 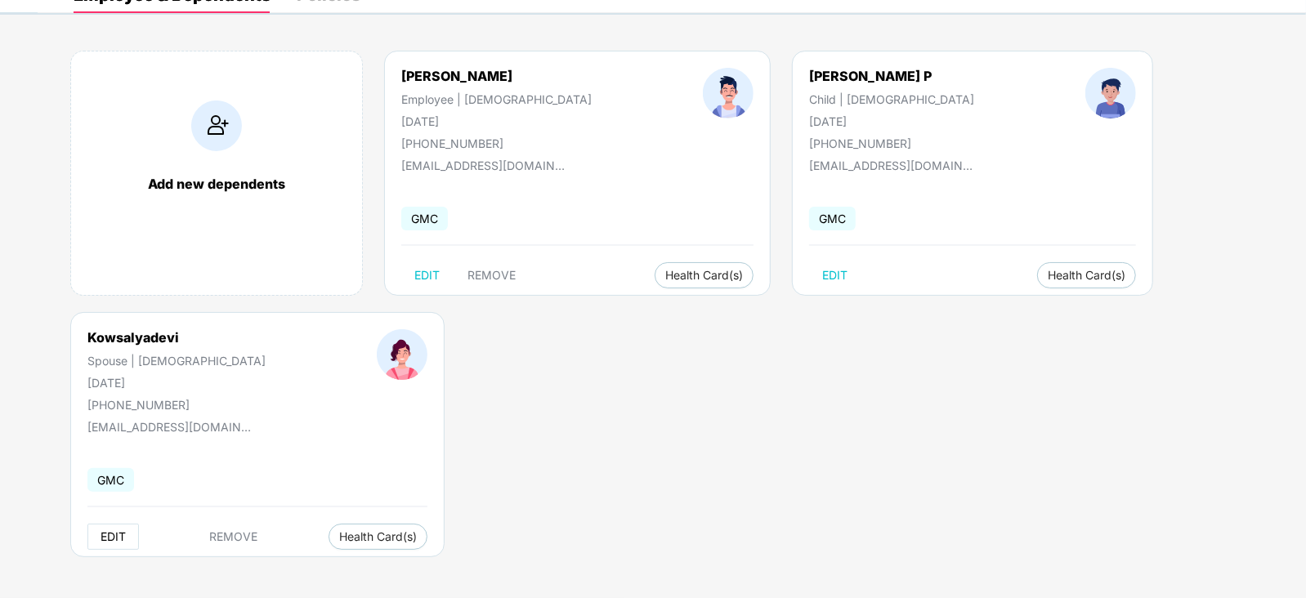 I want to click on img: addIcon, so click(x=217, y=126).